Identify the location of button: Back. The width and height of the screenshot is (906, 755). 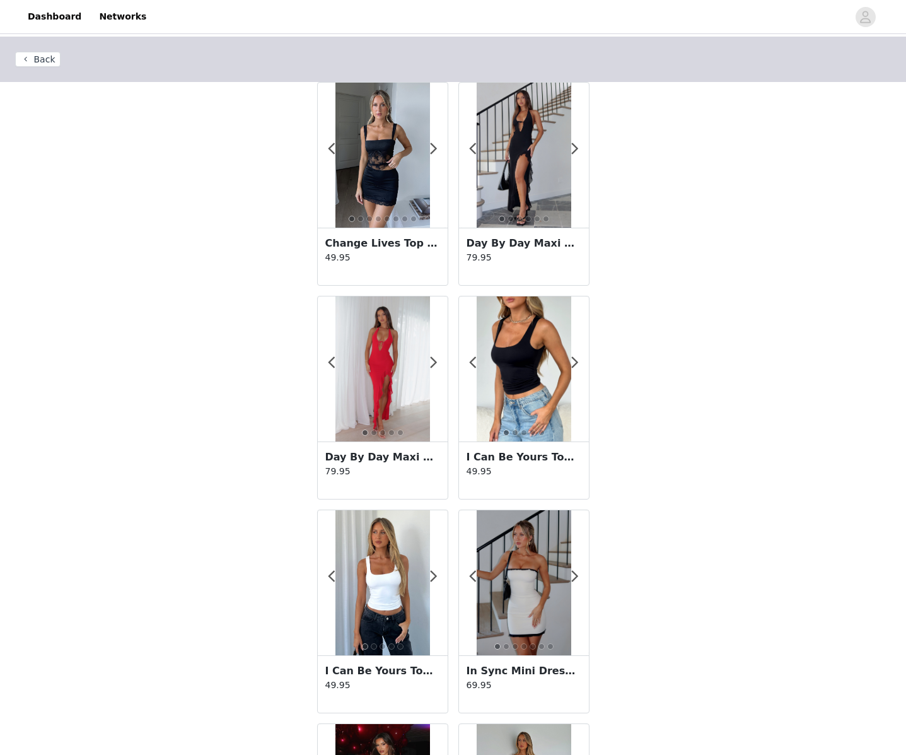
(38, 59).